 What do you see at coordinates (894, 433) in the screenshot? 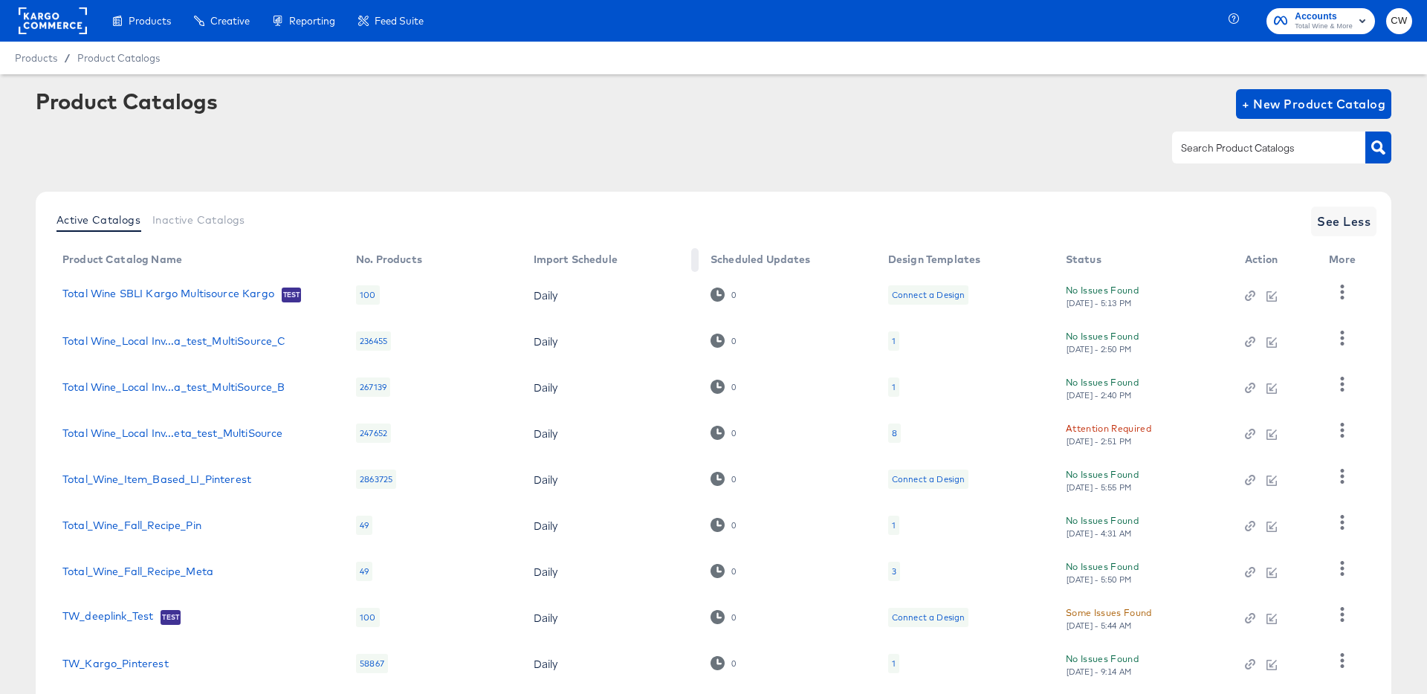
I see `div: 8` at bounding box center [894, 433].